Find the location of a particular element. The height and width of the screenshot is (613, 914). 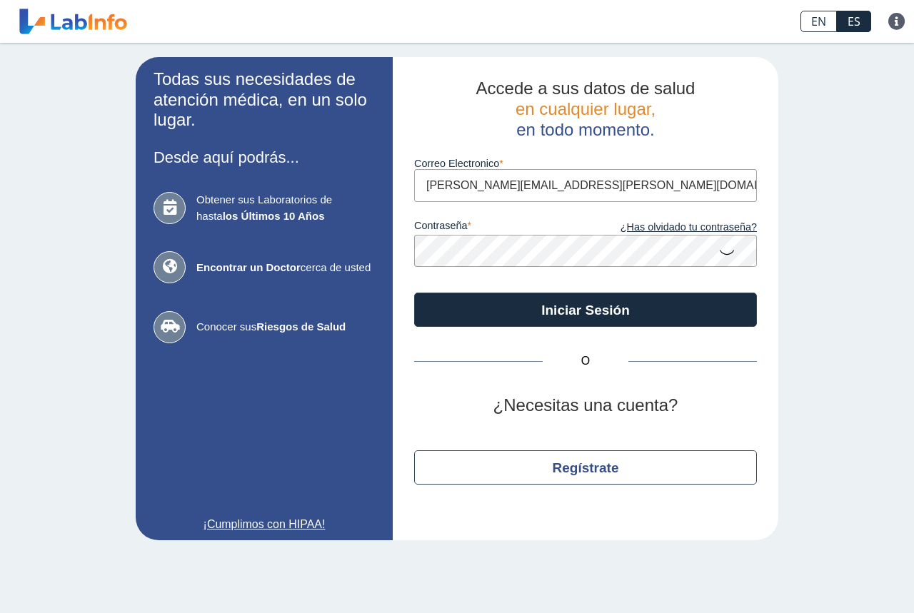

b: Encontrar un Doctor is located at coordinates (248, 267).